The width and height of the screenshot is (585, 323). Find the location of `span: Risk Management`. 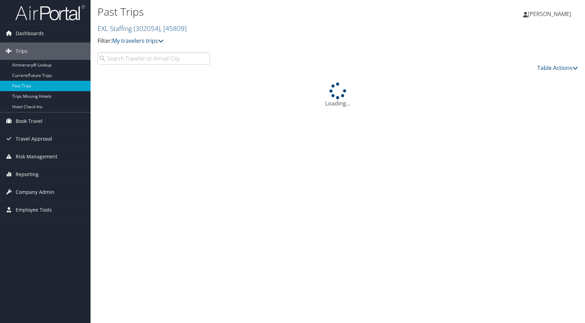

span: Risk Management is located at coordinates (37, 157).